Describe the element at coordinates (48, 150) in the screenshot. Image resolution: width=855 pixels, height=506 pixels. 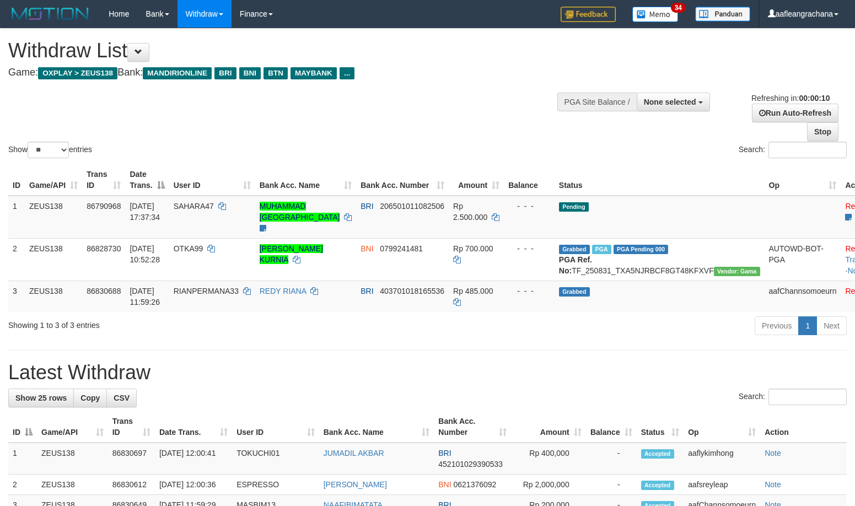
I see `select: Showentries` at that location.